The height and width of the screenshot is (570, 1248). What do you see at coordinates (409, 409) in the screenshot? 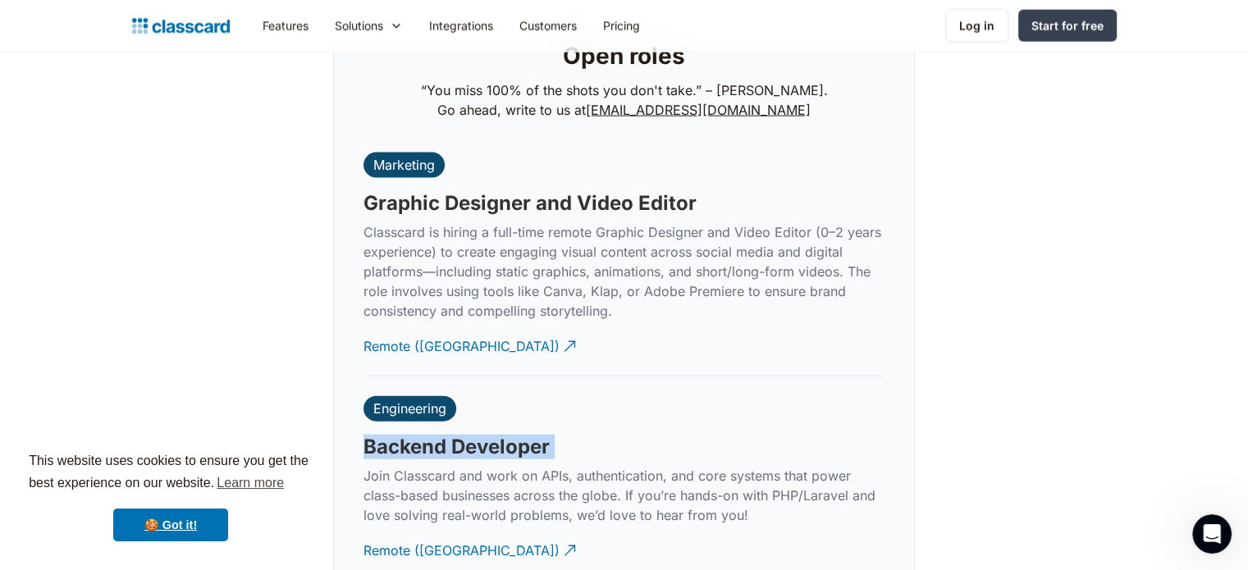
I see `div: Engineering` at bounding box center [409, 409].